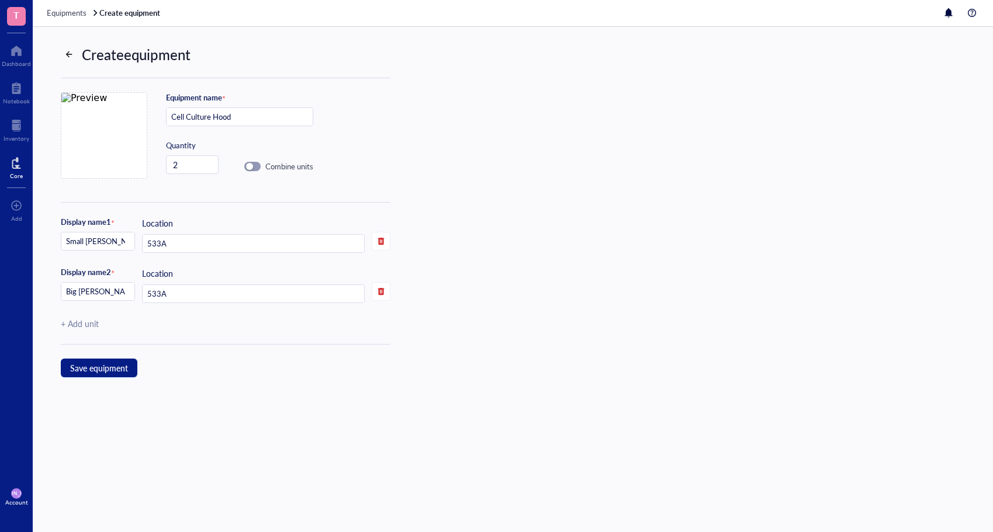 Image resolution: width=993 pixels, height=532 pixels. I want to click on div: Dashboard, so click(16, 64).